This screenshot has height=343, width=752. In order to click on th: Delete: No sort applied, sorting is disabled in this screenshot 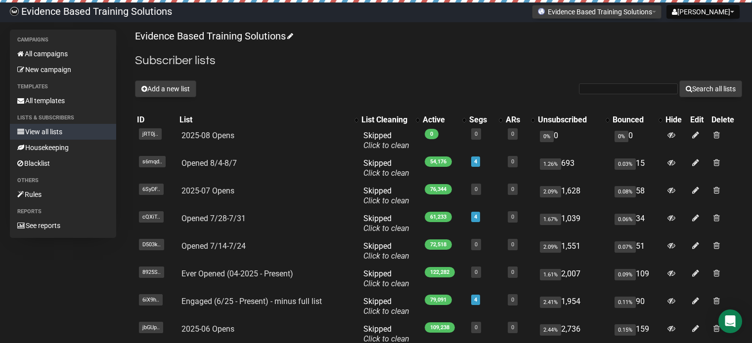, I will do `click(725, 120)`.